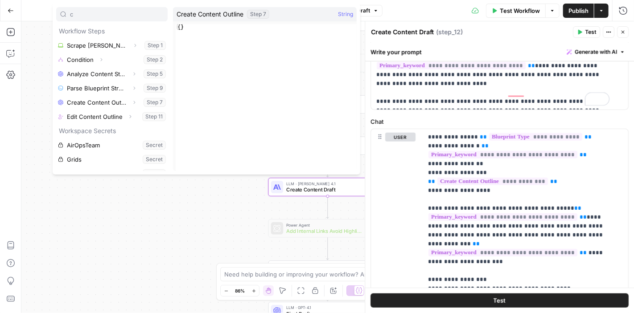 The height and width of the screenshot is (313, 634). I want to click on input: Search, so click(117, 14).